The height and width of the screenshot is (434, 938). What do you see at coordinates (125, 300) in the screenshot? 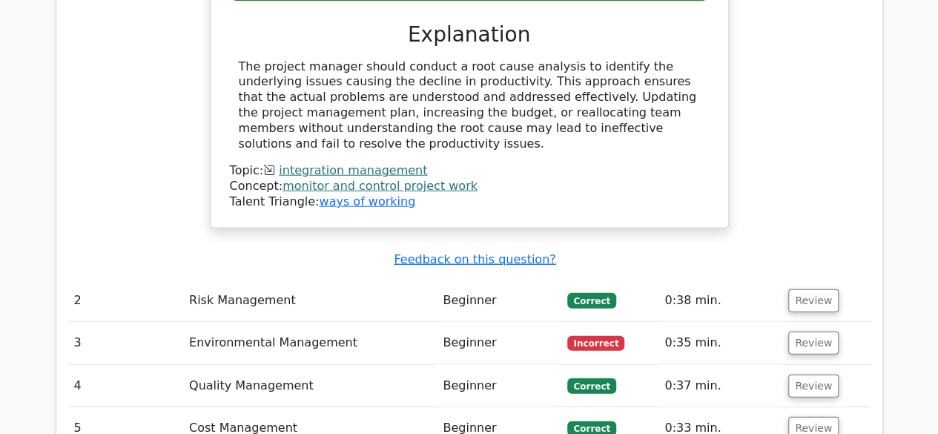
I see `td: 2` at bounding box center [125, 300].